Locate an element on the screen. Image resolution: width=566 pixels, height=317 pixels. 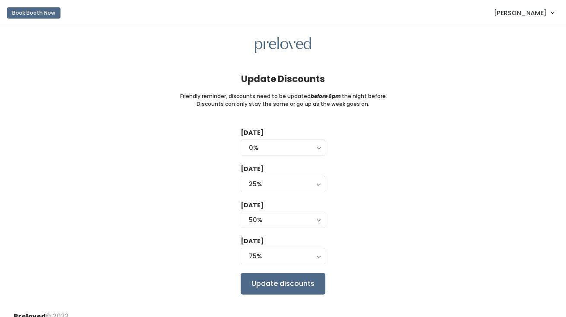
button: Book Booth Now is located at coordinates (34, 13).